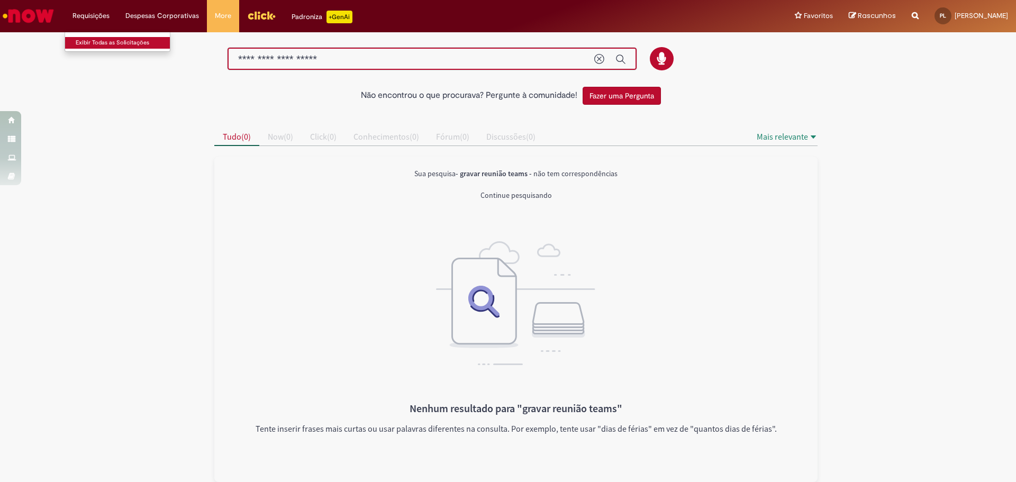 This screenshot has height=482, width=1016. I want to click on ul: Requisições, so click(117, 42).